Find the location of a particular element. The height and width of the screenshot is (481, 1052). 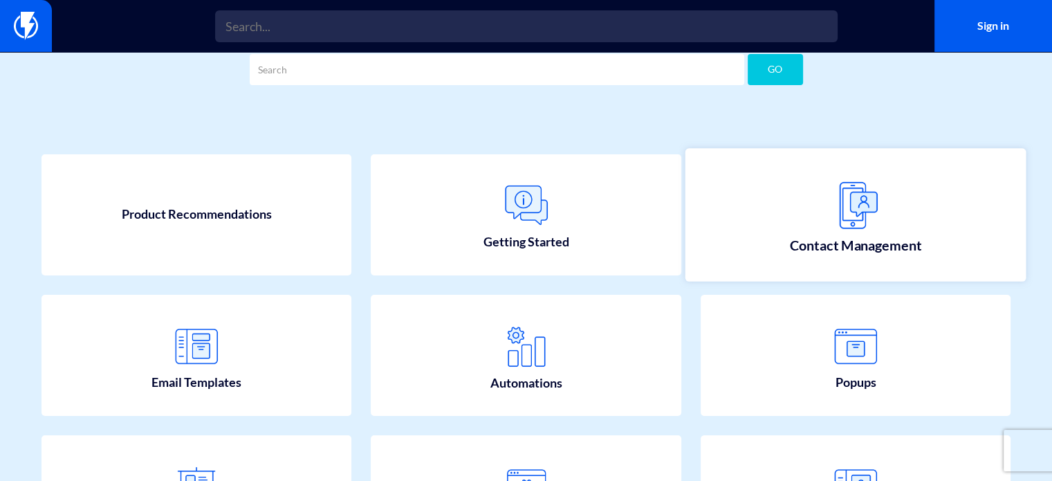

a: Contact Management is located at coordinates (855, 214).